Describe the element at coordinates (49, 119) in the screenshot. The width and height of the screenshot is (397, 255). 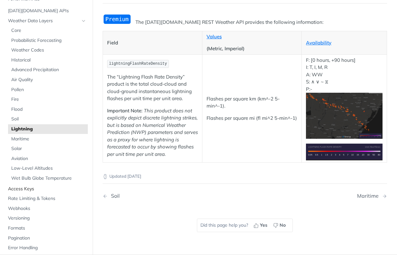
I see `span: Soil` at that location.